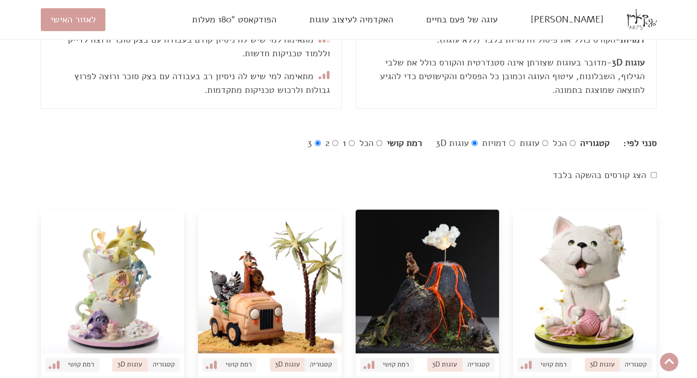 The height and width of the screenshot is (378, 697). Describe the element at coordinates (314, 143) in the screenshot. I see `label: 3` at that location.